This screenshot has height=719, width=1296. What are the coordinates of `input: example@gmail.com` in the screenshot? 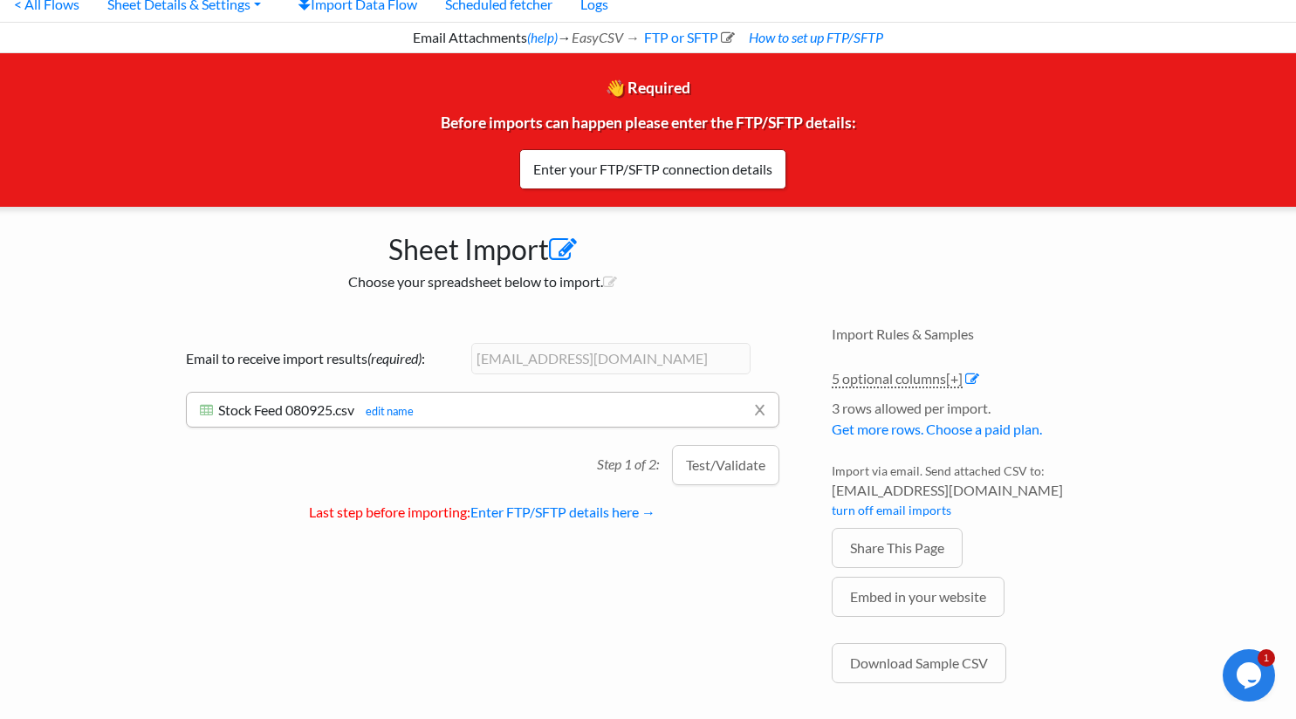 It's located at (611, 359).